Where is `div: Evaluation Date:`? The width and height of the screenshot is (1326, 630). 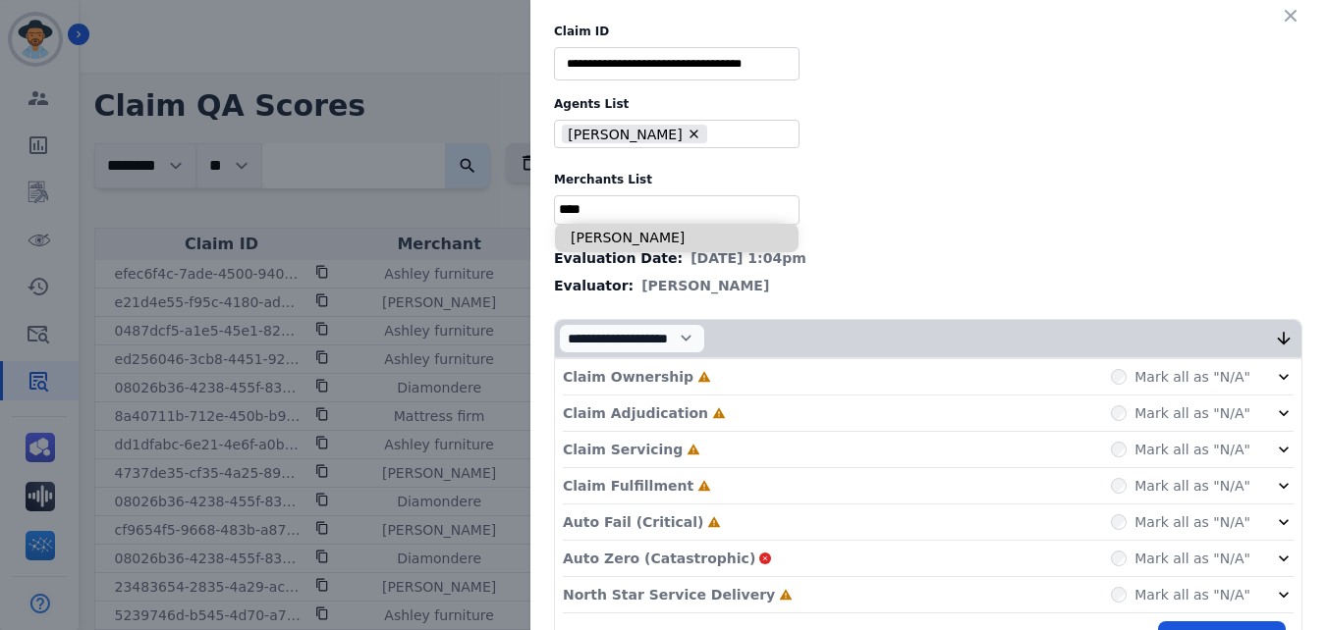
div: Evaluation Date: is located at coordinates (928, 258).